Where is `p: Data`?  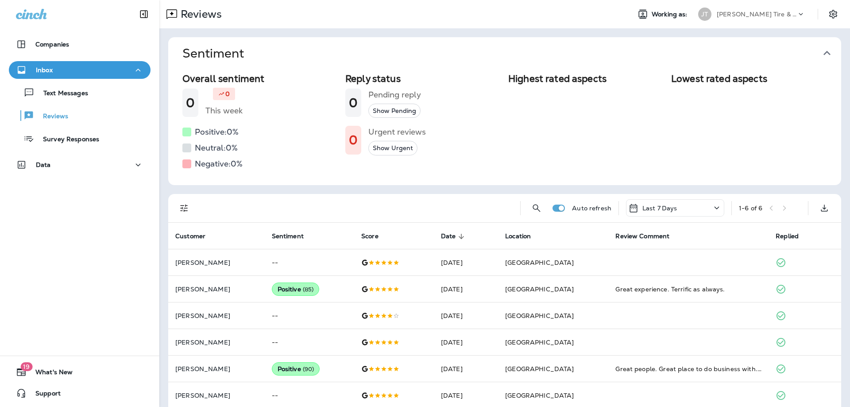 p: Data is located at coordinates (43, 165).